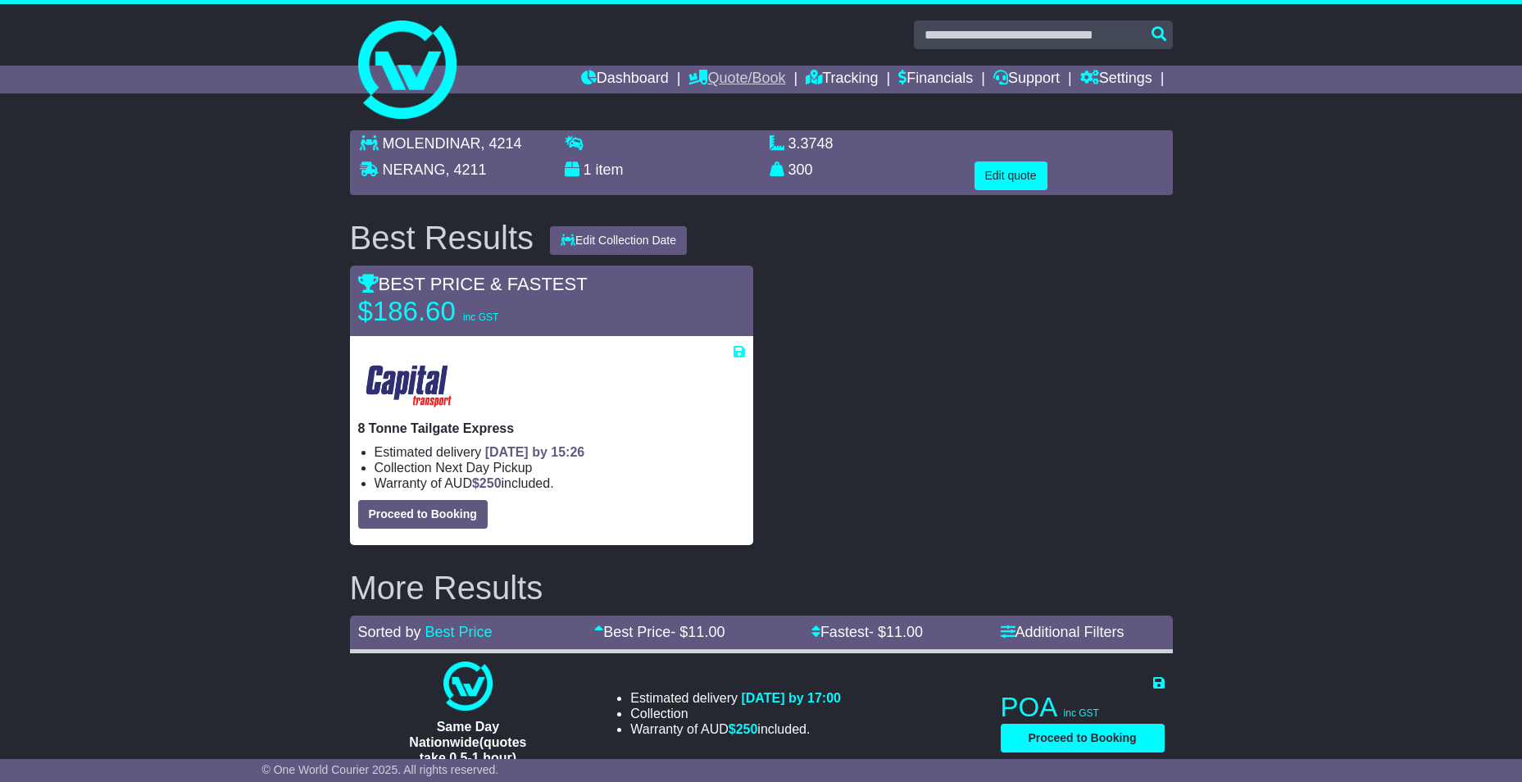  Describe the element at coordinates (414, 170) in the screenshot. I see `span: NERANG` at that location.